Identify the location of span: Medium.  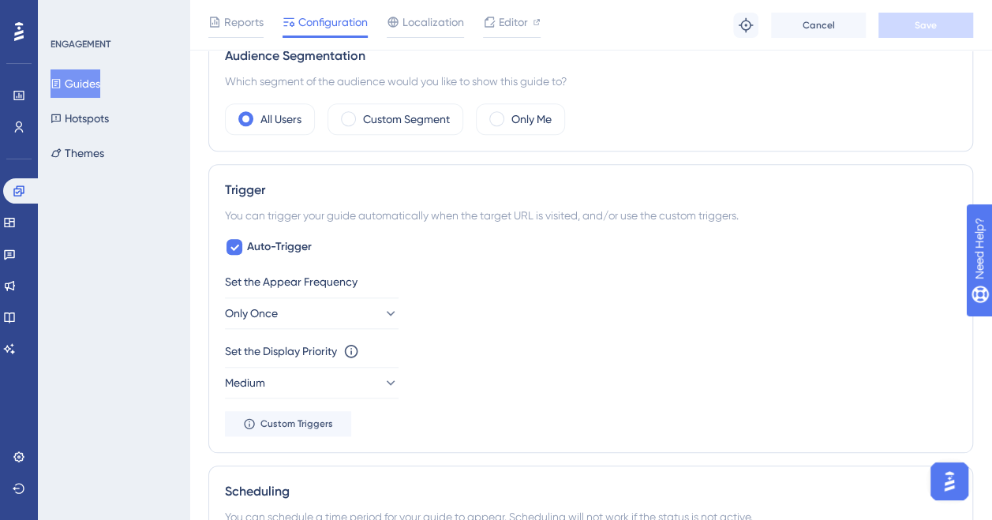
(245, 383).